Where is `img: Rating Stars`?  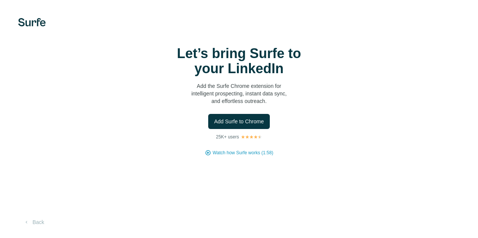
img: Rating Stars is located at coordinates (251, 137).